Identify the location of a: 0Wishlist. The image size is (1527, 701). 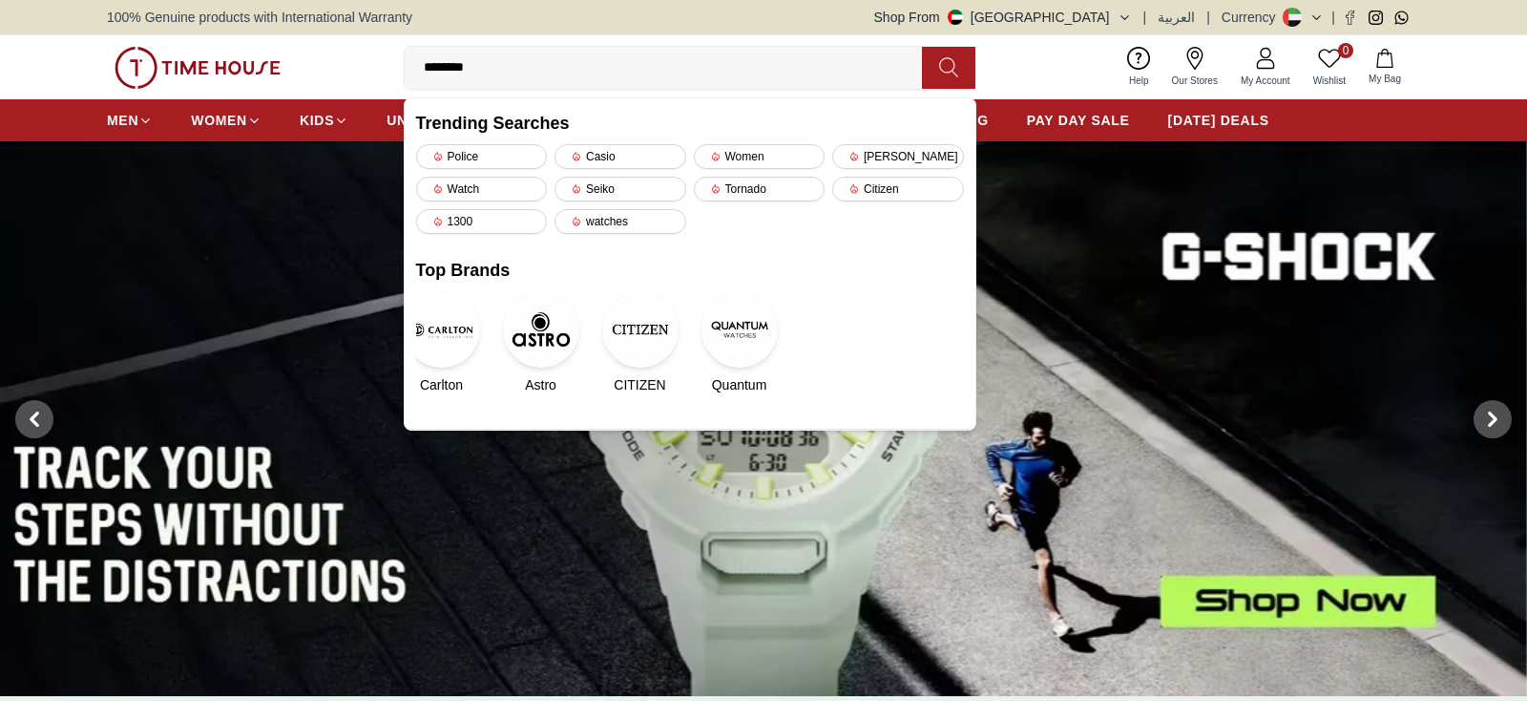
(1330, 67).